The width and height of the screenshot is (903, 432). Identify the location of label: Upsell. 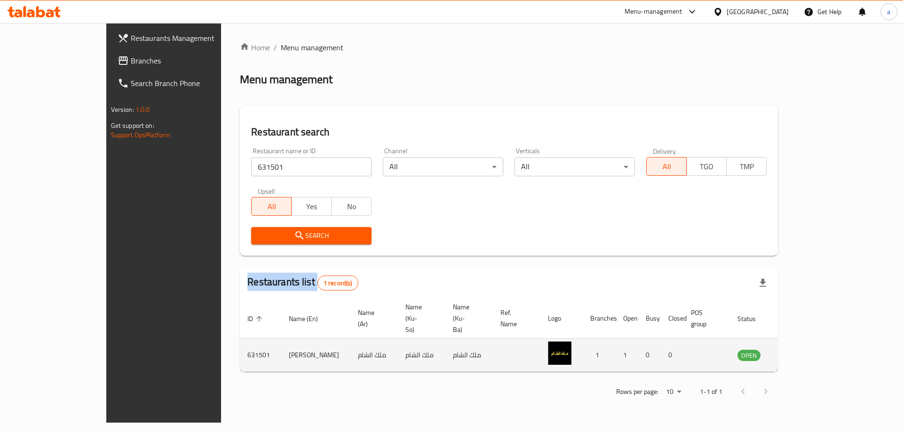
(266, 191).